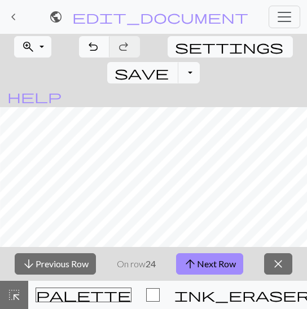  What do you see at coordinates (209, 264) in the screenshot?
I see `button: Next Row` at bounding box center [209, 264].